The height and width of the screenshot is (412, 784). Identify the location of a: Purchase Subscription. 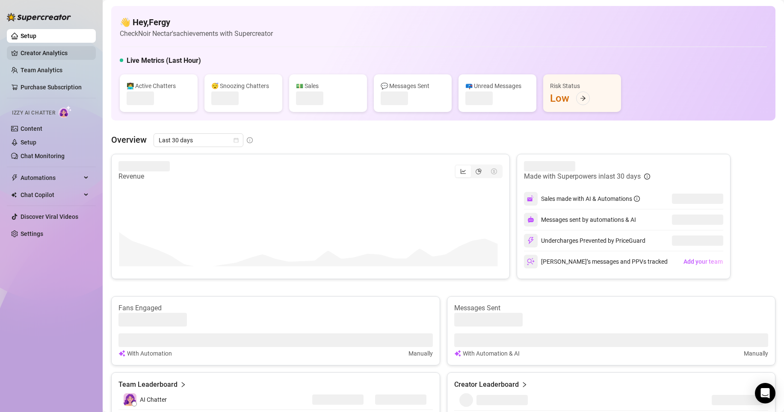
(51, 87).